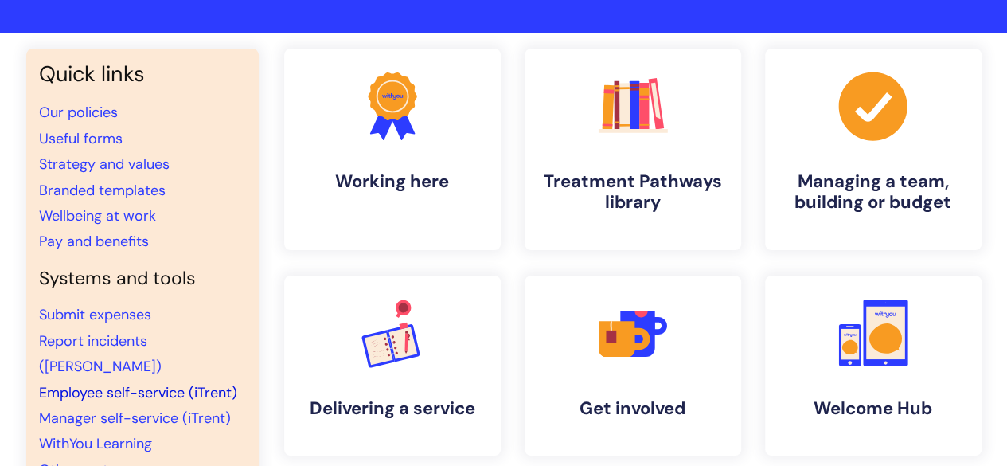 The width and height of the screenshot is (1007, 466). I want to click on a: Employee self-service (iTrent), so click(138, 393).